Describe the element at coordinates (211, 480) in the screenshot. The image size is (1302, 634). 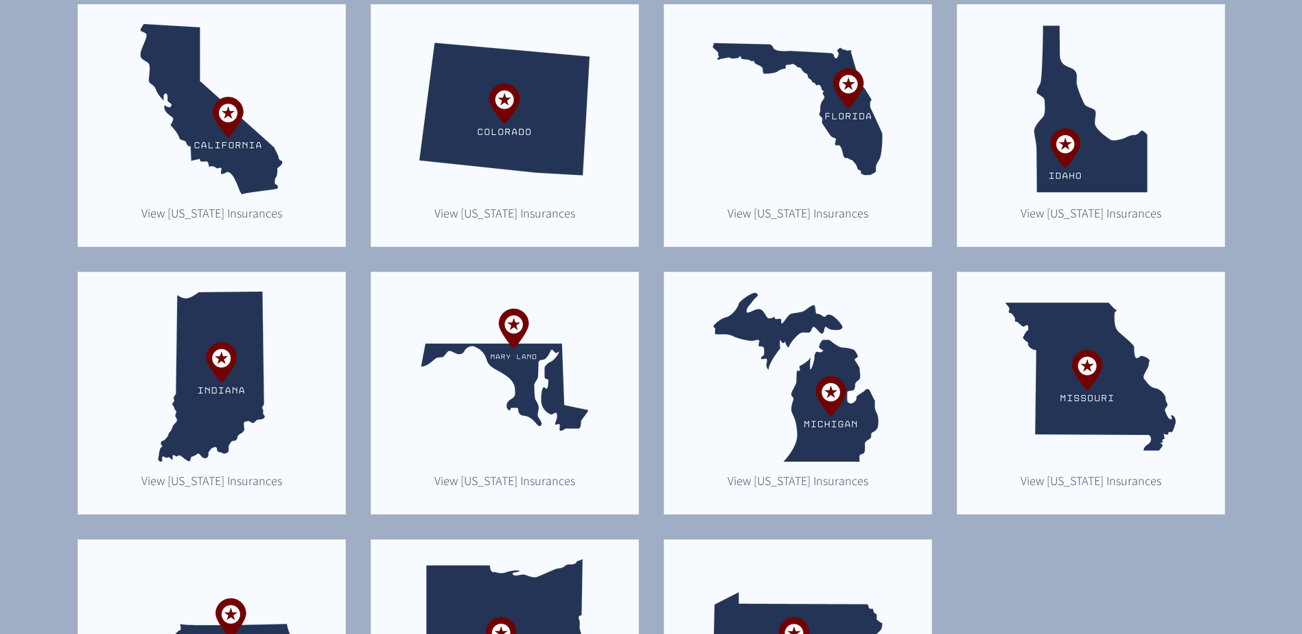
I see `a: View Indiana Insurances` at that location.